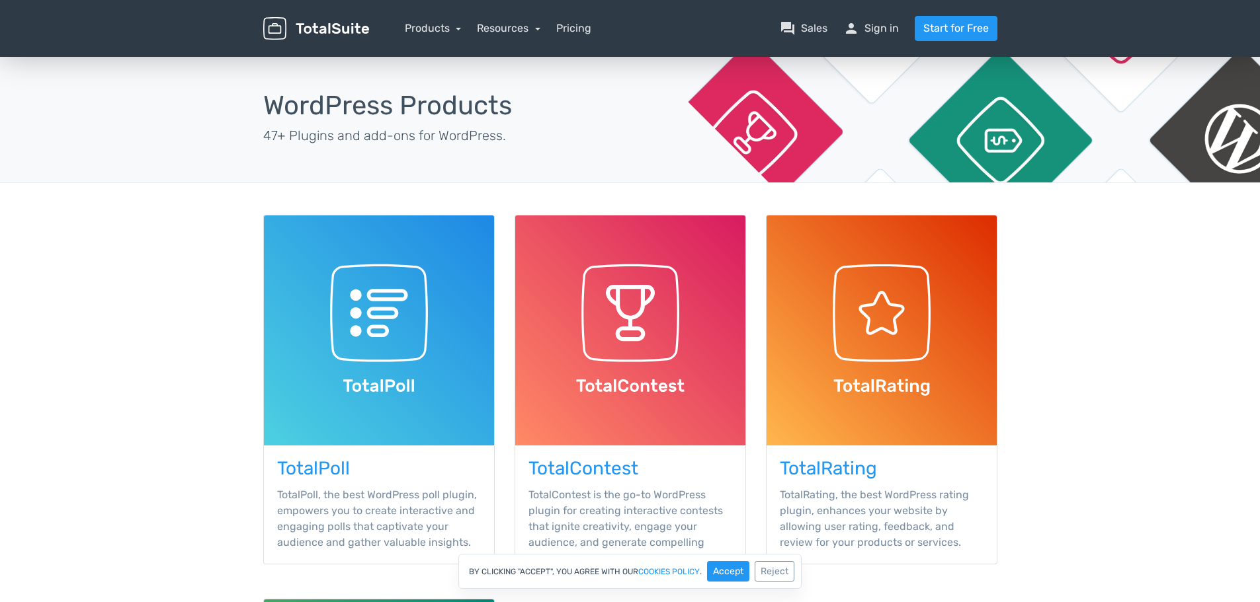 The width and height of the screenshot is (1260, 602). I want to click on button: Reject, so click(774, 571).